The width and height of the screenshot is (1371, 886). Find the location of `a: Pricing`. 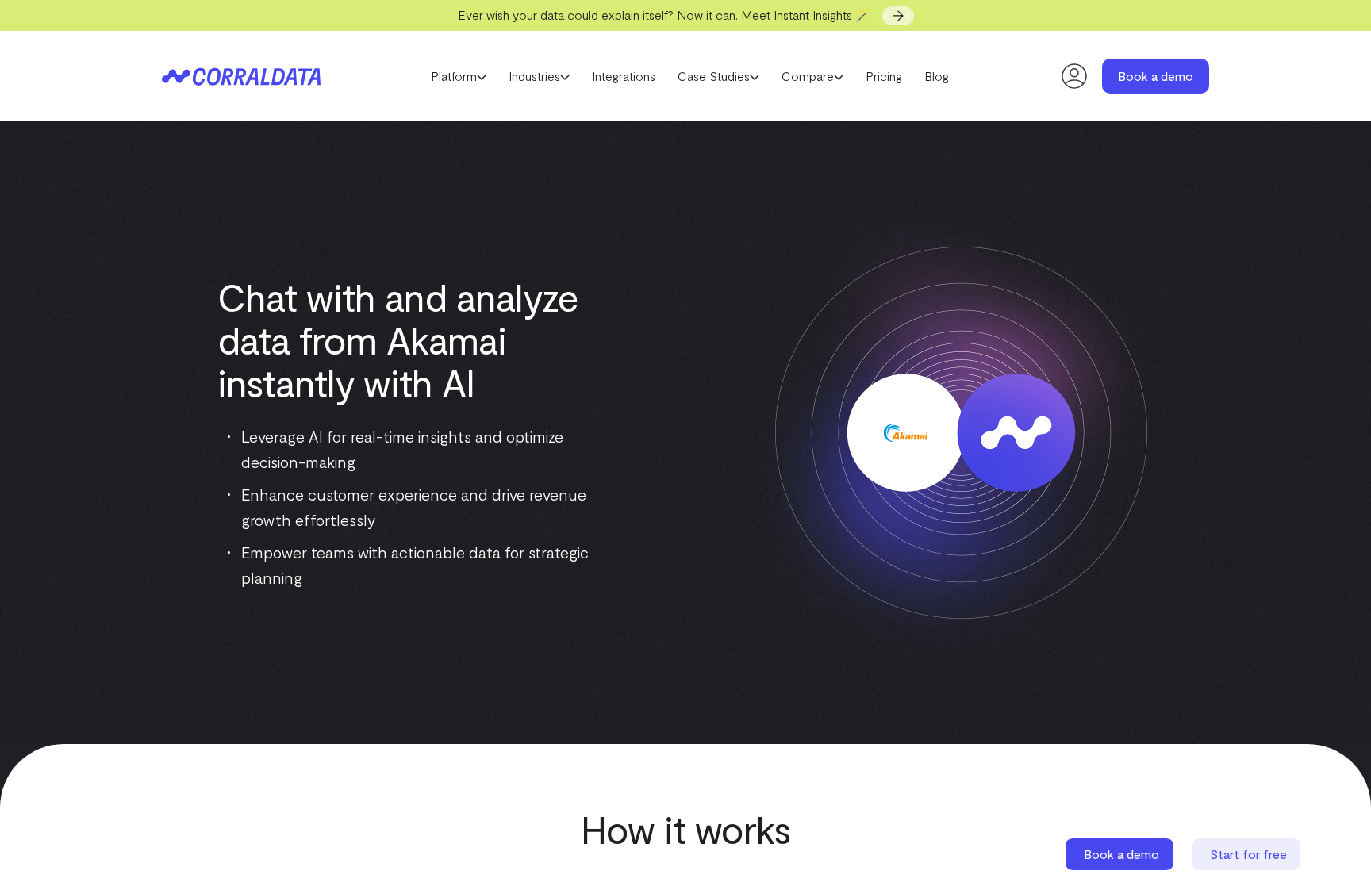

a: Pricing is located at coordinates (884, 76).